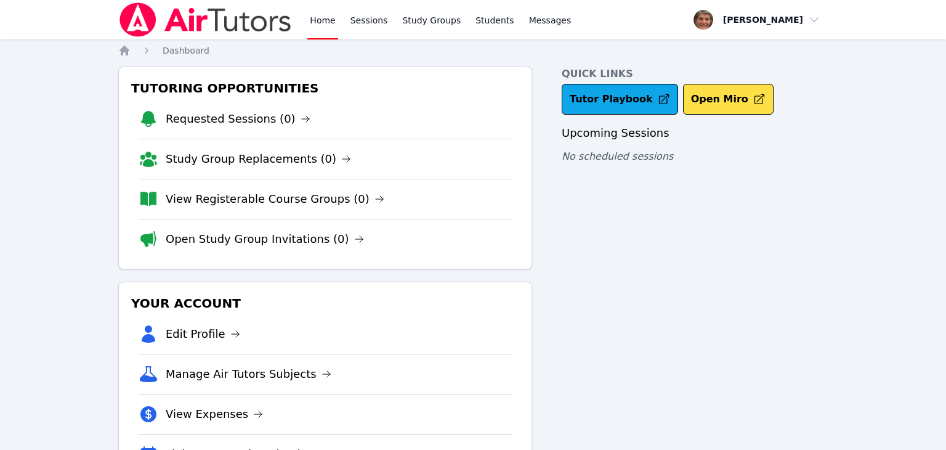 The height and width of the screenshot is (450, 946). Describe the element at coordinates (258, 159) in the screenshot. I see `a: Study Group Replacements (0)` at that location.